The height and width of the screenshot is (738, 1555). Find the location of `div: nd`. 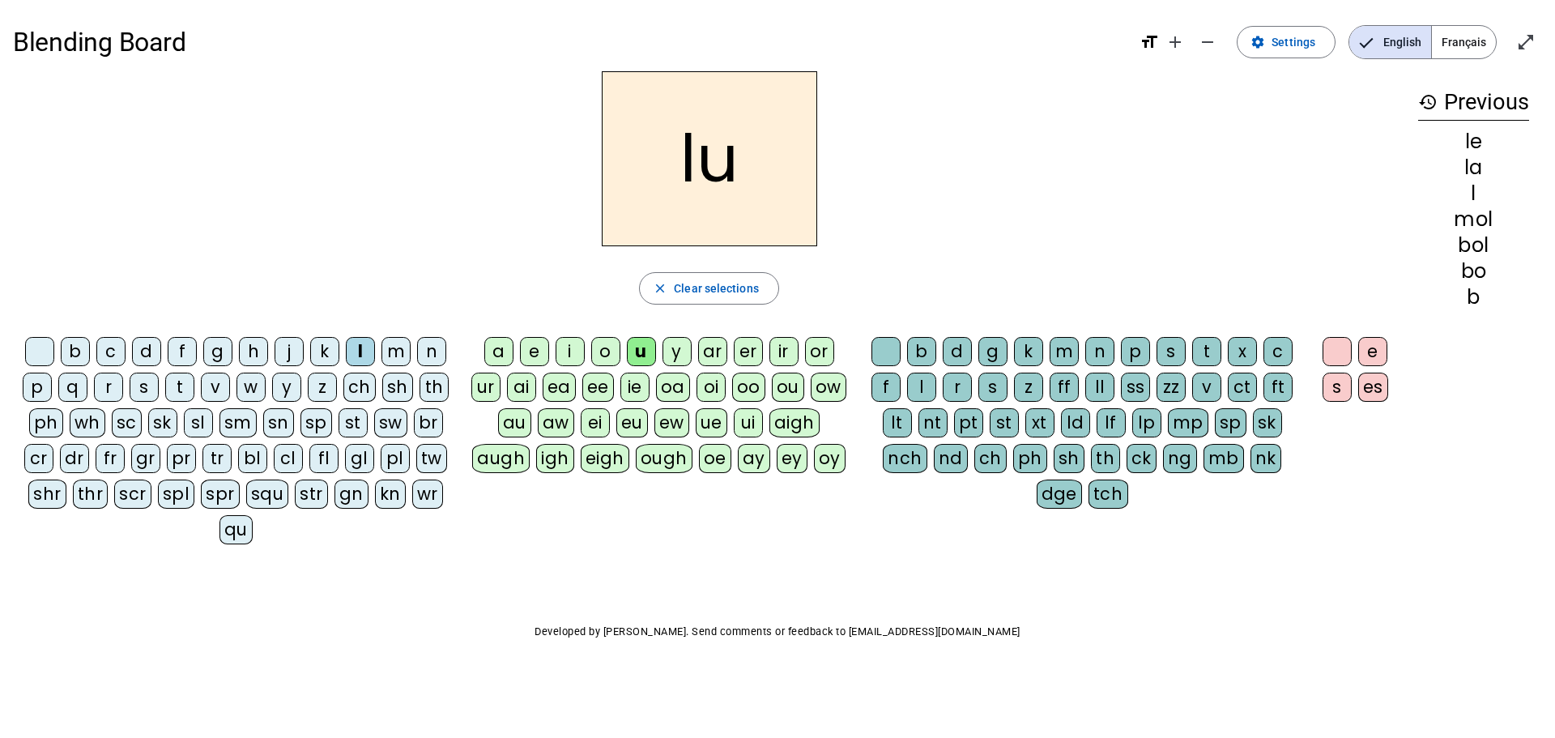

div: nd is located at coordinates (951, 458).